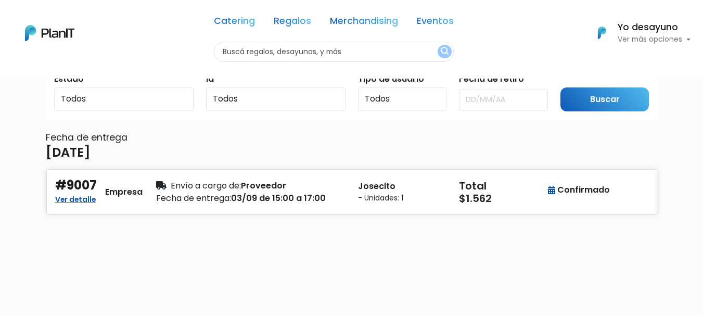  What do you see at coordinates (491, 79) in the screenshot?
I see `label: Fecha de retiro` at bounding box center [491, 79].